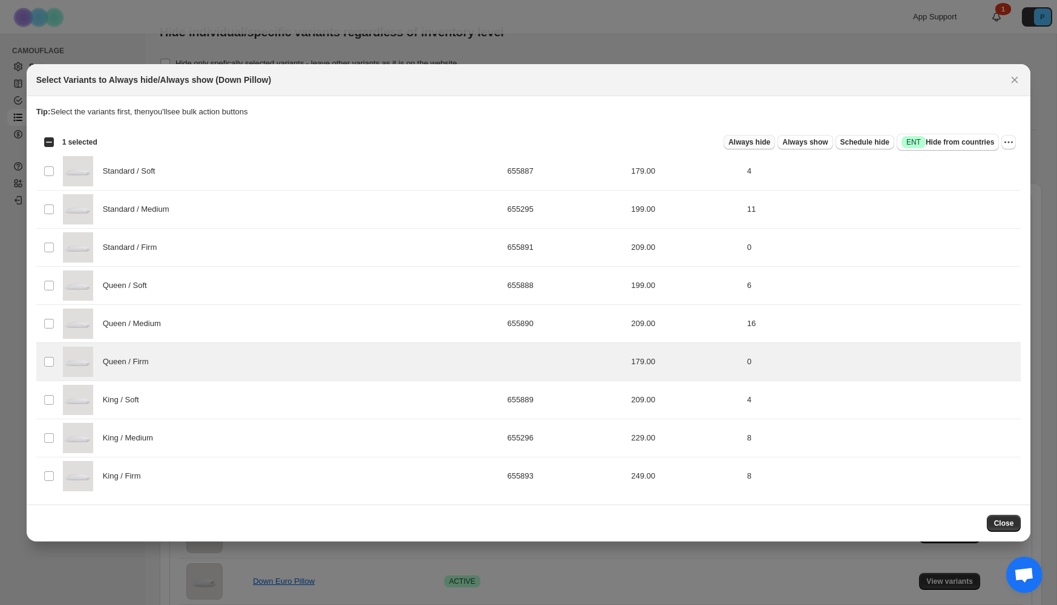  What do you see at coordinates (1025, 575) in the screenshot?
I see `div: Open chat` at bounding box center [1025, 575].